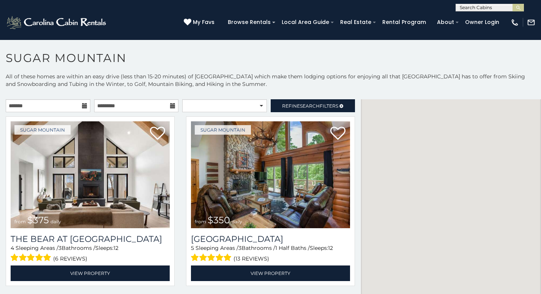 Image resolution: width=541 pixels, height=294 pixels. What do you see at coordinates (204, 22) in the screenshot?
I see `span: My Favs` at bounding box center [204, 22].